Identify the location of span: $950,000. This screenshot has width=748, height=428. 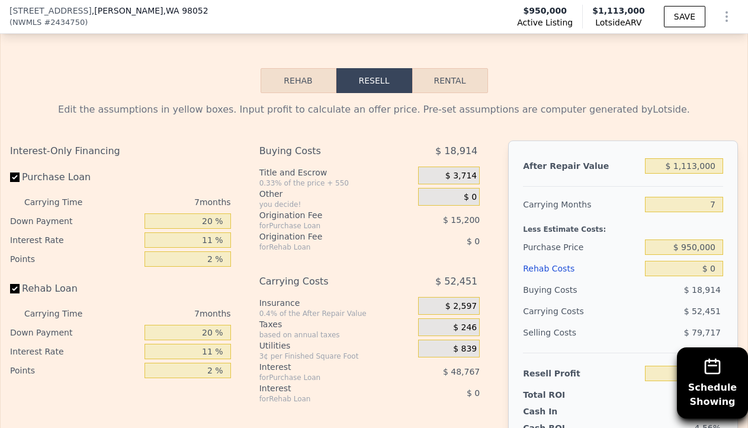
(545, 11).